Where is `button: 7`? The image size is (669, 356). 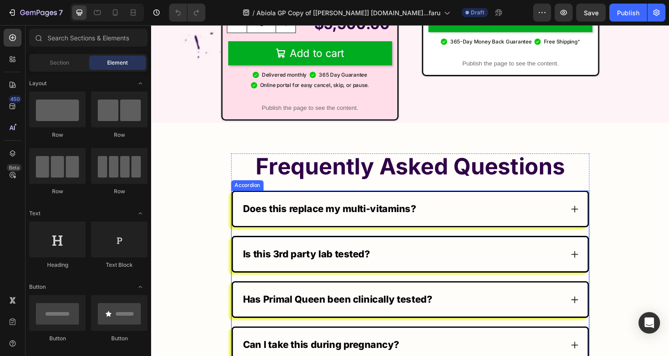
button: 7 is located at coordinates (35, 13).